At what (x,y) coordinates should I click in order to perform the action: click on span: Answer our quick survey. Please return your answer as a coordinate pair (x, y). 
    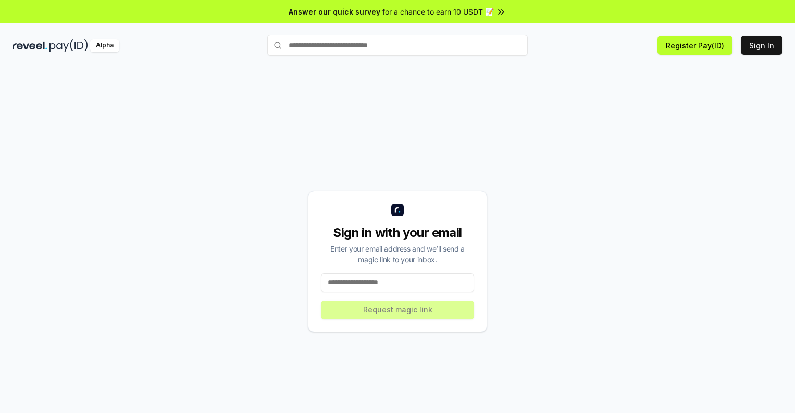
    Looking at the image, I should click on (335, 11).